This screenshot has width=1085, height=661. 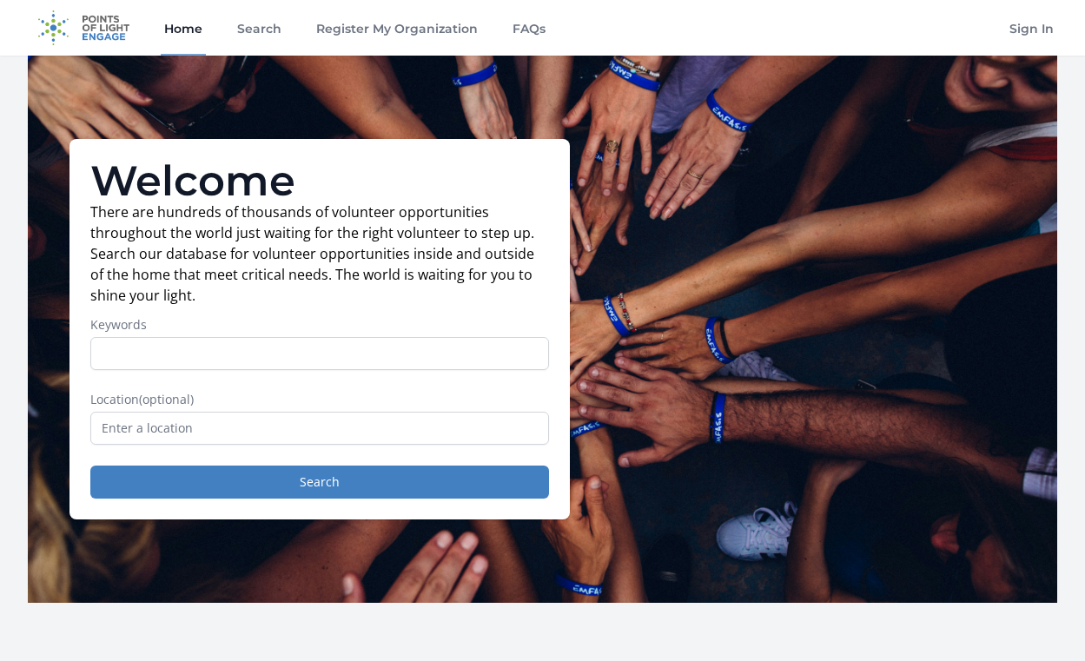 I want to click on span: (optional), so click(x=166, y=399).